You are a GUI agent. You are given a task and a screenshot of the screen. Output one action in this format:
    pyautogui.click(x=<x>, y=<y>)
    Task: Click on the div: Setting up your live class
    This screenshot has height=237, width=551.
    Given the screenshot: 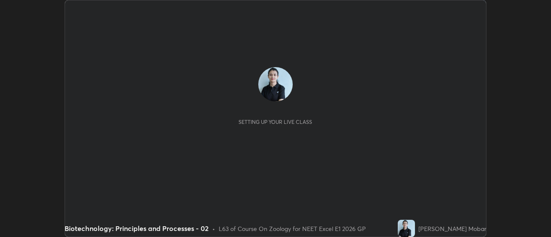 What is the action you would take?
    pyautogui.click(x=275, y=122)
    